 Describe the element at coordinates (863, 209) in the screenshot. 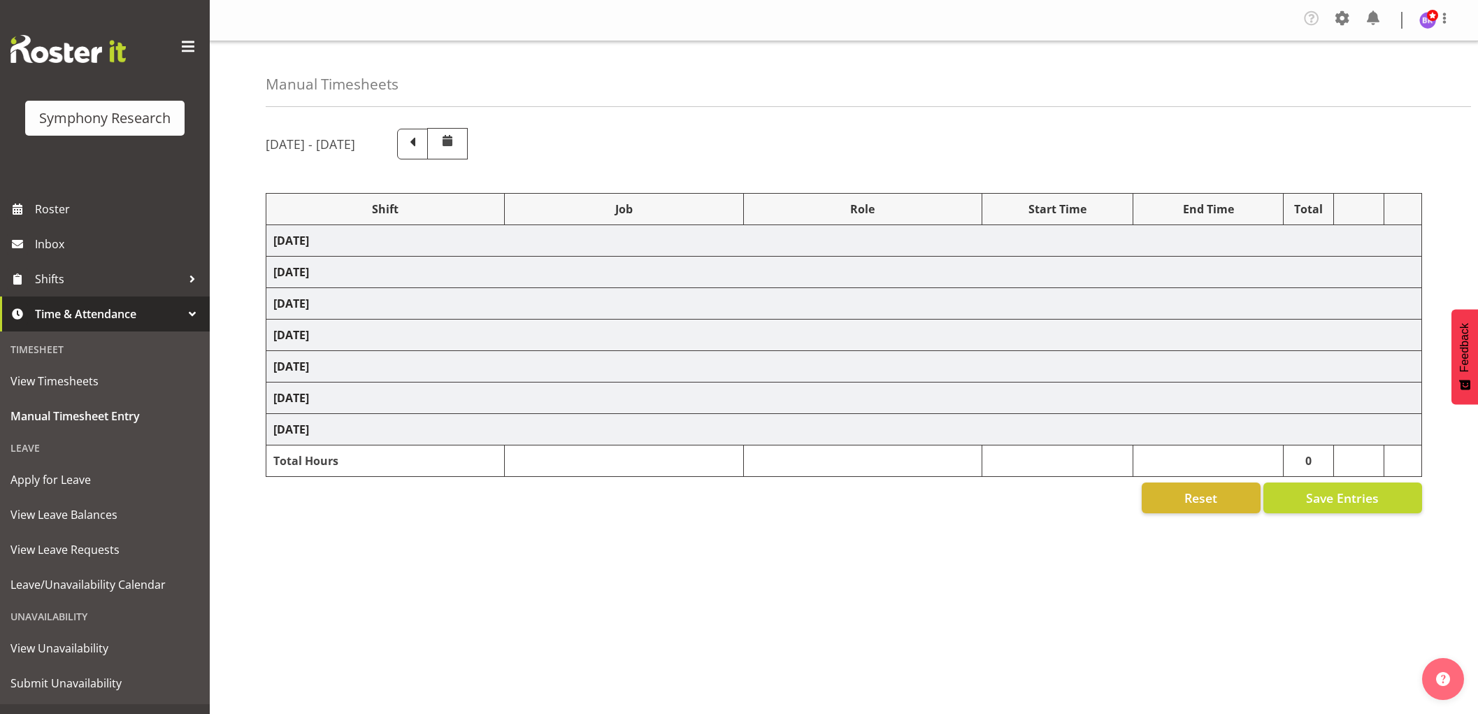

I see `div: Role` at that location.